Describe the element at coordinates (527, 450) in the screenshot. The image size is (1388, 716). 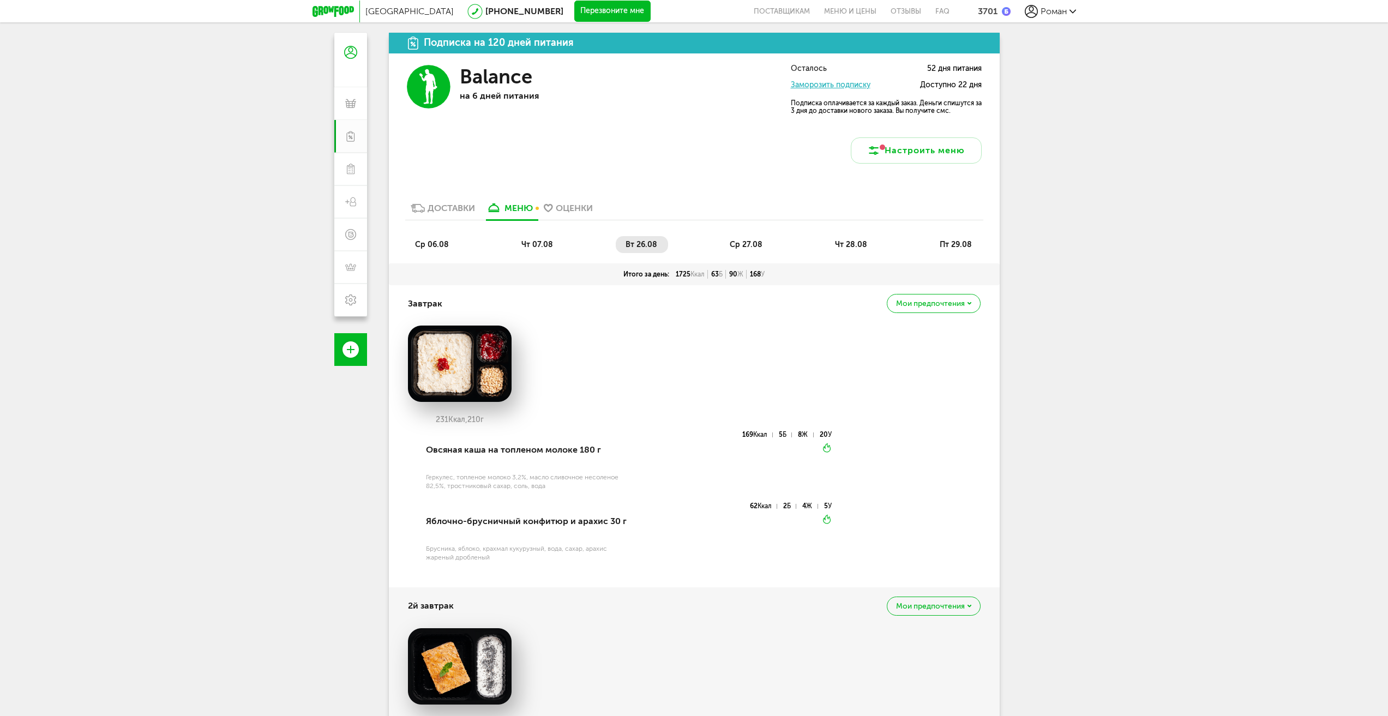
I see `div: Овсяная каша на топленом молоке 180 г` at that location.